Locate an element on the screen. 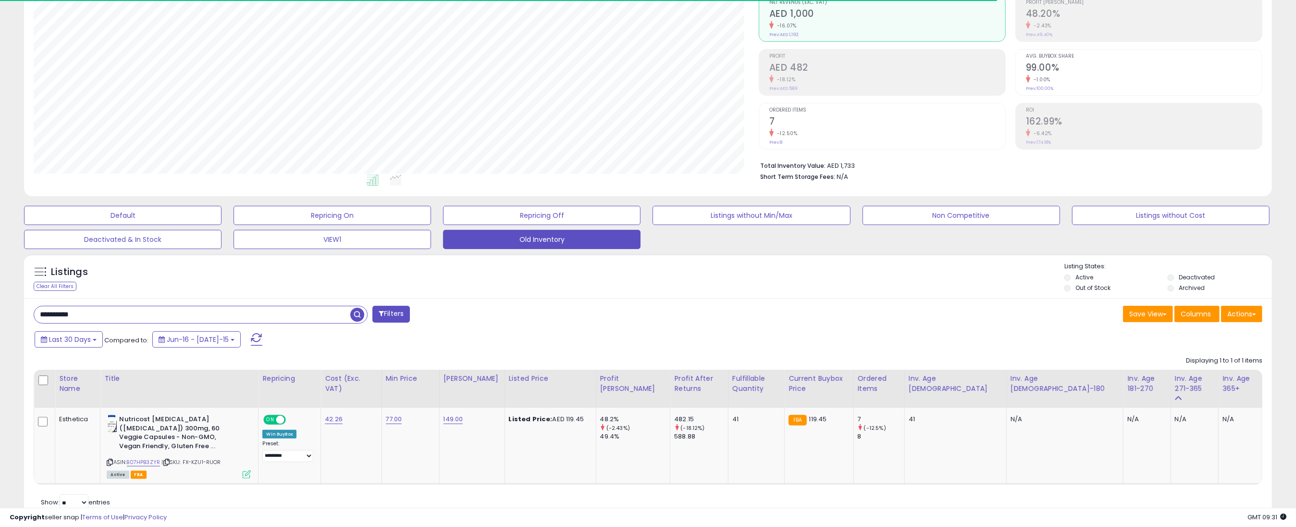 This screenshot has height=527, width=1296. b: Total Inventory Value: is located at coordinates (793, 165).